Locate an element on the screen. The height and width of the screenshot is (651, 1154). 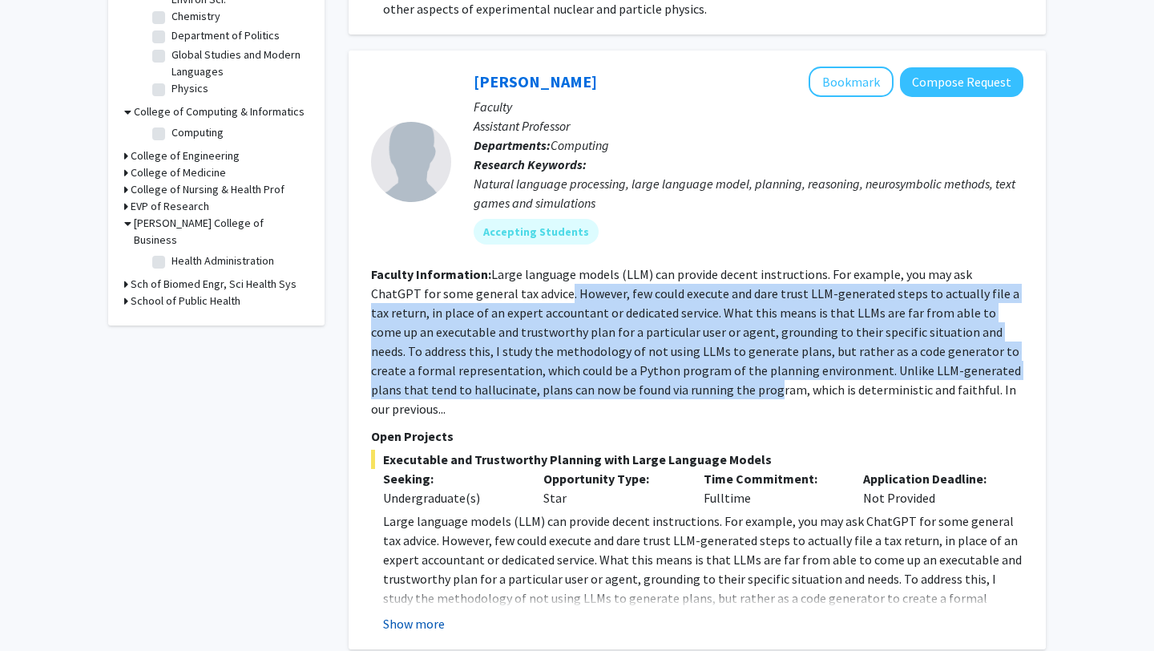
button: Add Harry Zhang to Bookmarks is located at coordinates (851, 82).